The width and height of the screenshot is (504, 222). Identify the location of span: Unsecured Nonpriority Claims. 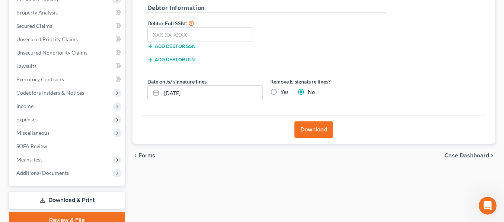
(52, 52).